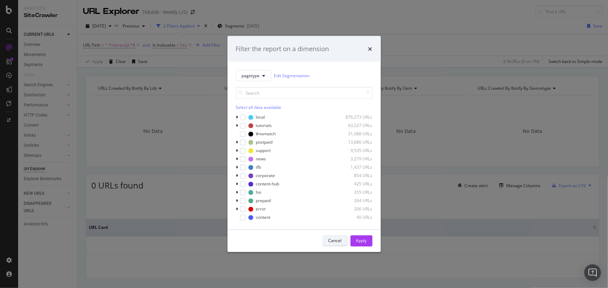 This screenshot has width=608, height=288. Describe the element at coordinates (361, 241) in the screenshot. I see `button: Apply` at that location.